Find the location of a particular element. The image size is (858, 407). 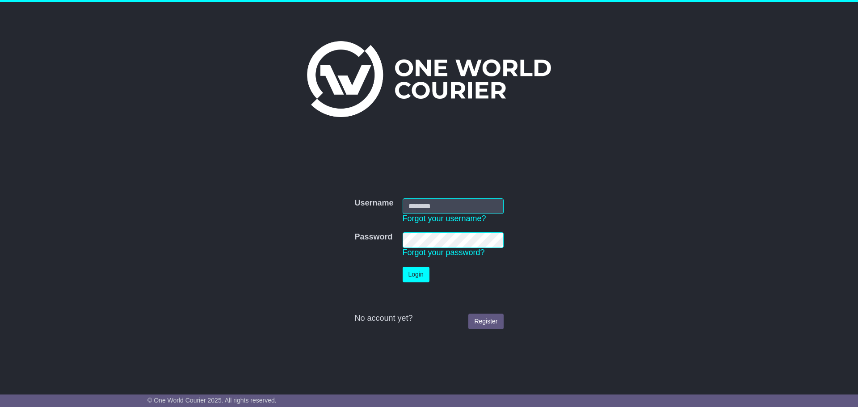

a: Forgot your username? is located at coordinates (444, 219).